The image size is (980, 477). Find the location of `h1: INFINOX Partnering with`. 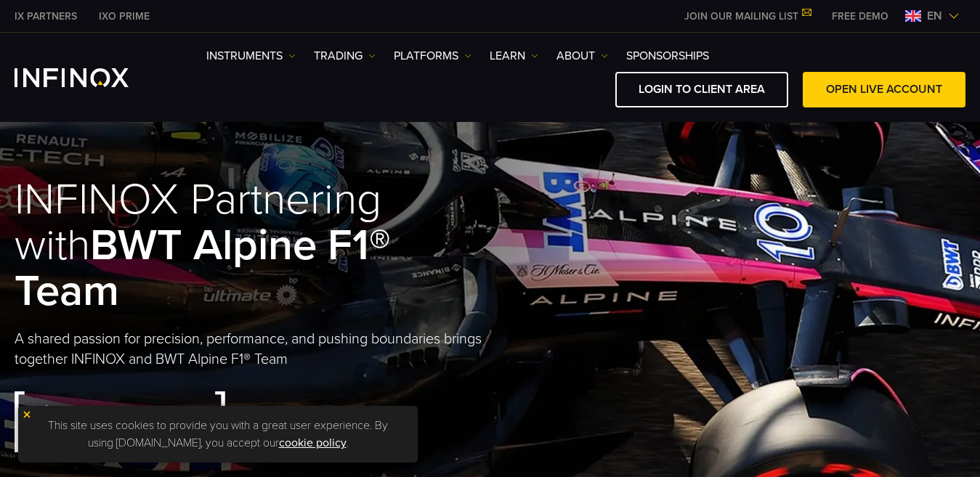

h1: INFINOX Partnering with is located at coordinates (252, 246).